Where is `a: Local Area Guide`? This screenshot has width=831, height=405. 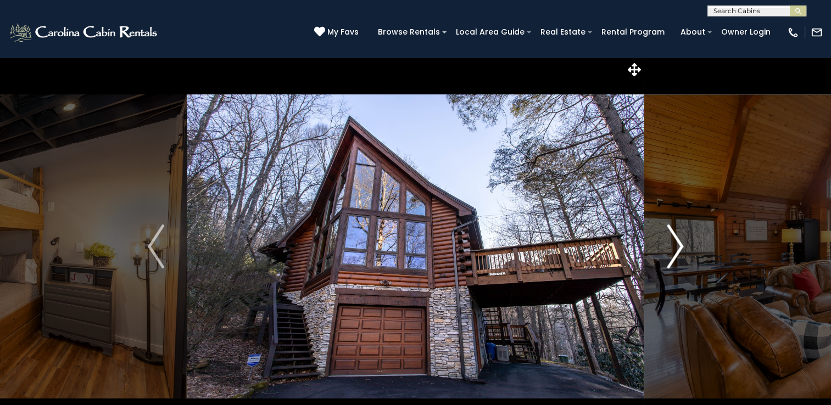
a: Local Area Guide is located at coordinates (490, 32).